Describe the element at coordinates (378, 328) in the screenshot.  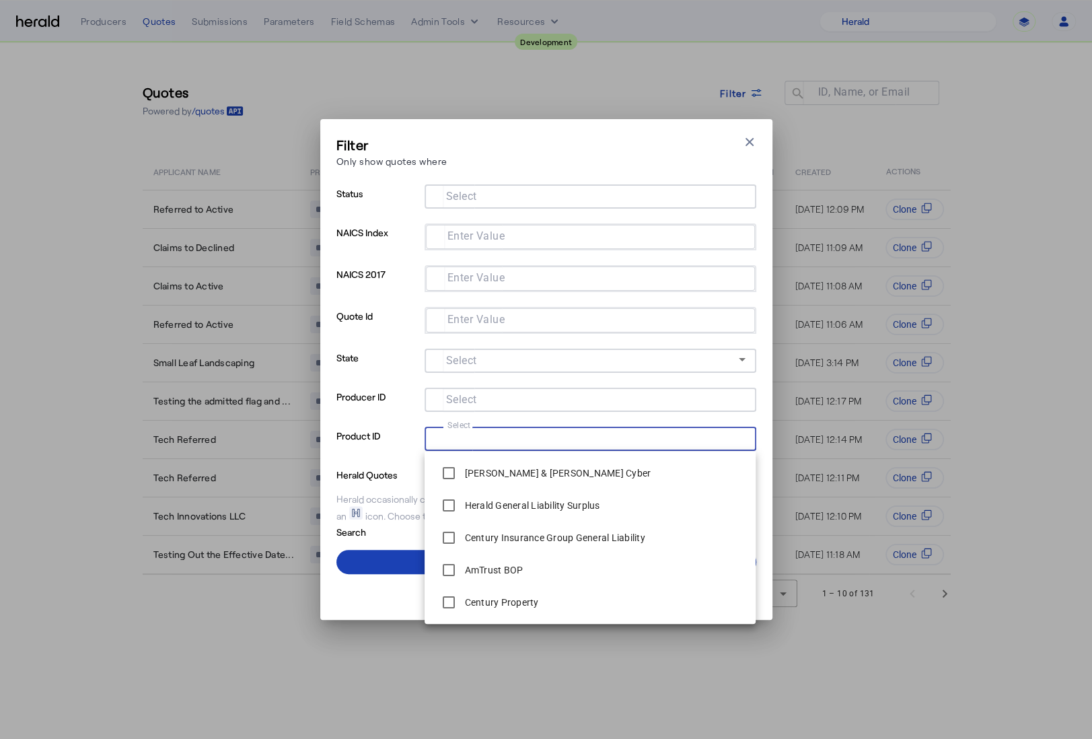
I see `p: Quote Id` at that location.